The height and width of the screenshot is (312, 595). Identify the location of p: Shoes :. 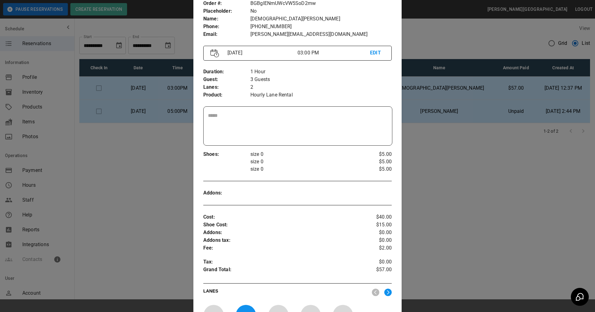
(227, 155).